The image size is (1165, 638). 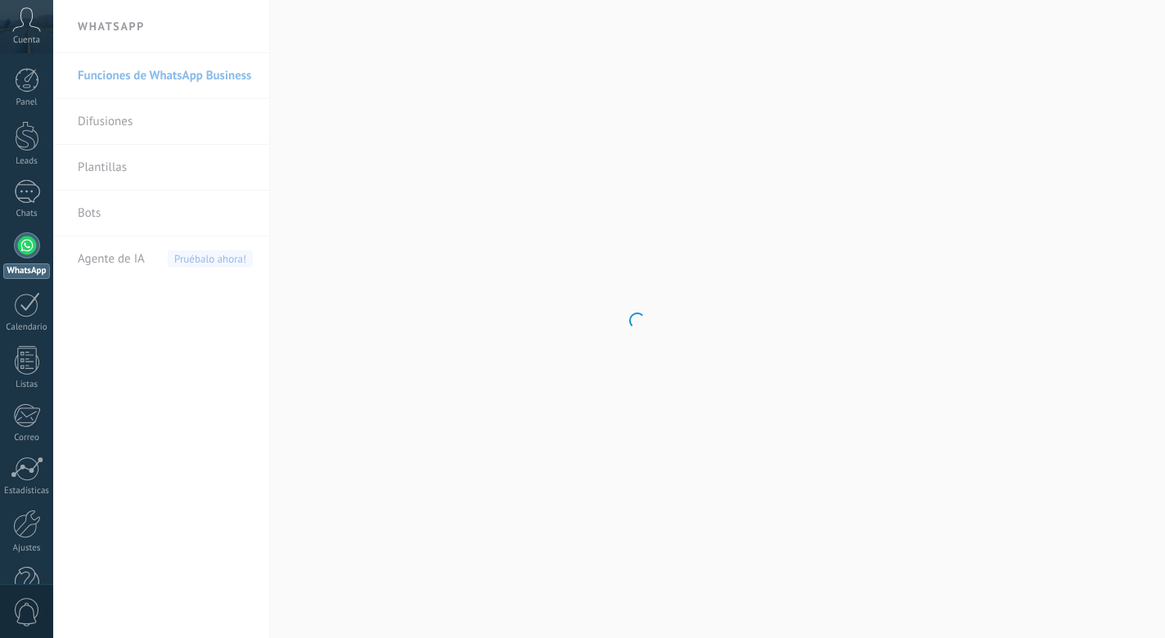 What do you see at coordinates (27, 491) in the screenshot?
I see `div: Estadísticas` at bounding box center [27, 491].